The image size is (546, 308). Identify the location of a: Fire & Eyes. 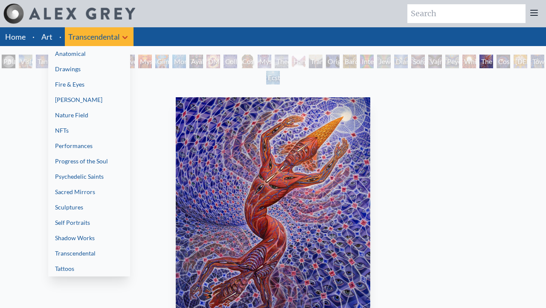
(89, 85).